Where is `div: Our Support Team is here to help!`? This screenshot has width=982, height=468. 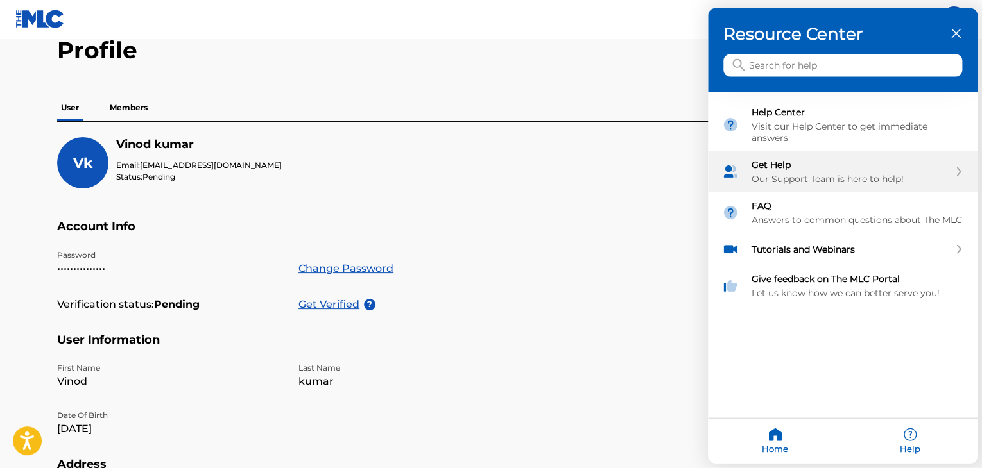
div: Our Support Team is here to help! is located at coordinates (850, 179).